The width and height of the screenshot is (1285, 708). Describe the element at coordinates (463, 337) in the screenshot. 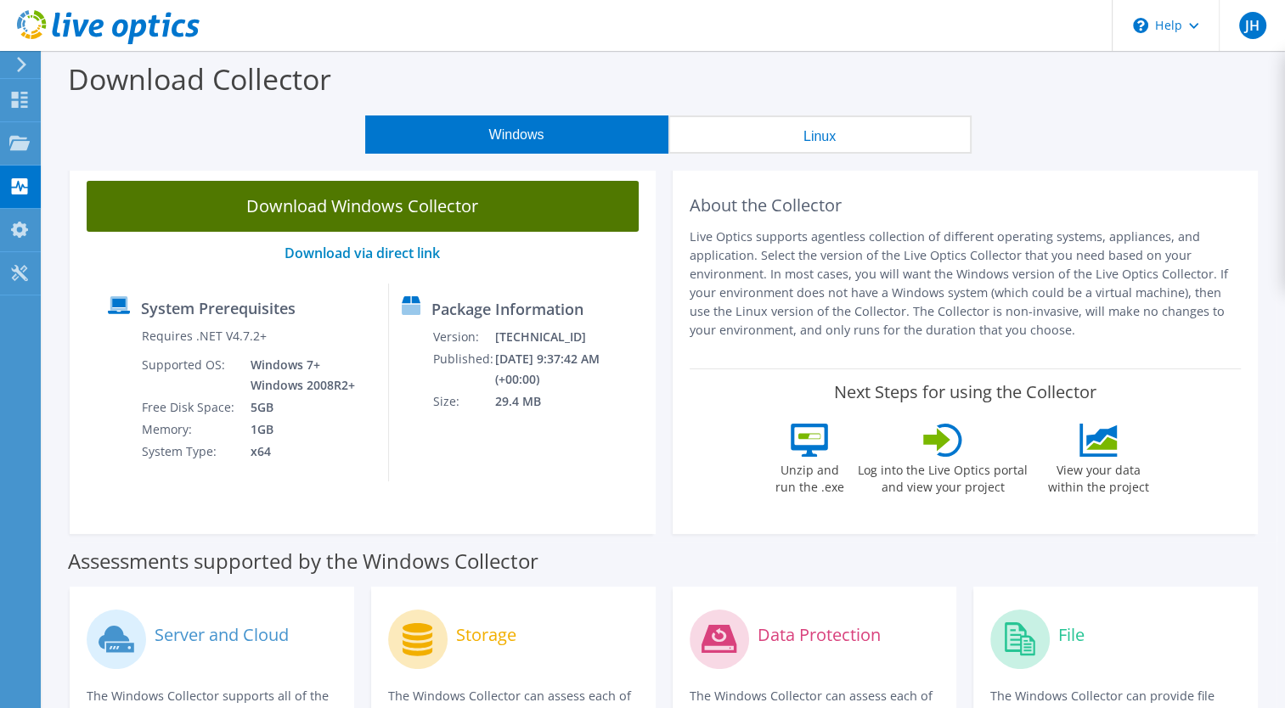

I see `td: Version:` at that location.